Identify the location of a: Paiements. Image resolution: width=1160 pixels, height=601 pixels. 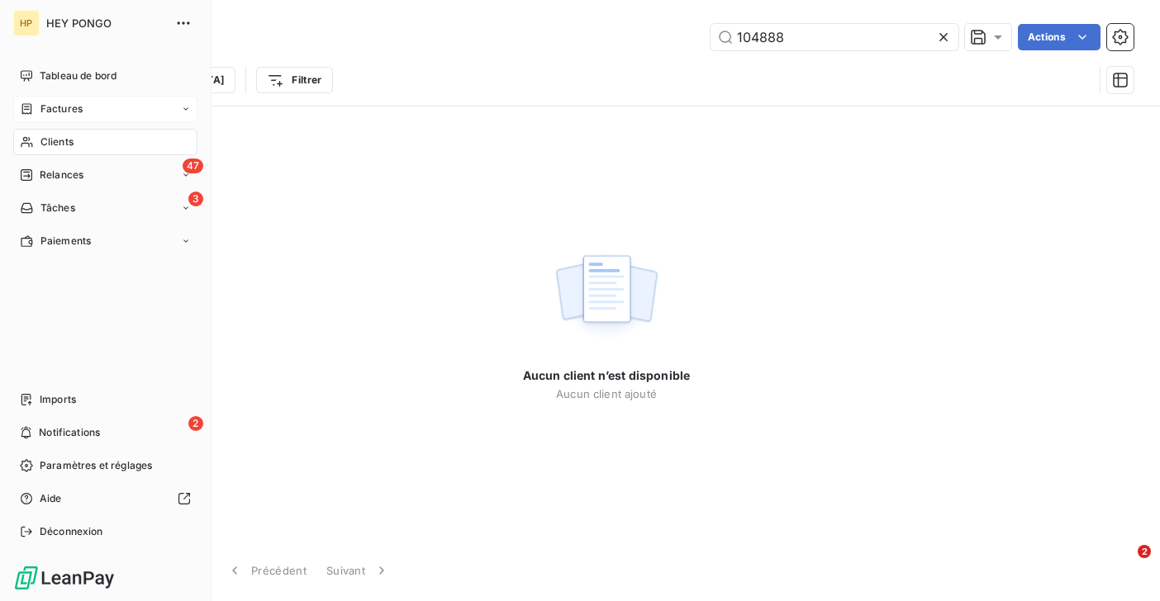
(105, 241).